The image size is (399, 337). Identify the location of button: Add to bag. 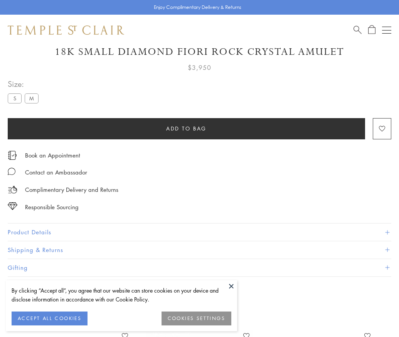
(186, 128).